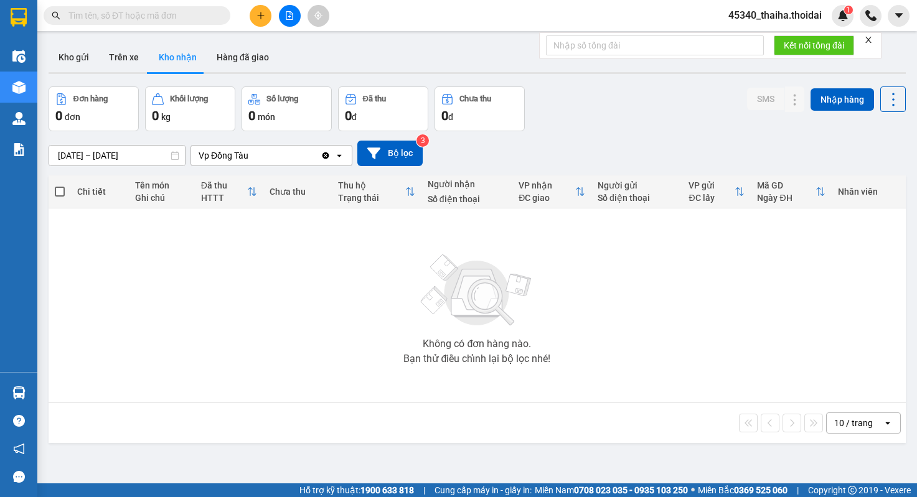  I want to click on button: file-add, so click(290, 16).